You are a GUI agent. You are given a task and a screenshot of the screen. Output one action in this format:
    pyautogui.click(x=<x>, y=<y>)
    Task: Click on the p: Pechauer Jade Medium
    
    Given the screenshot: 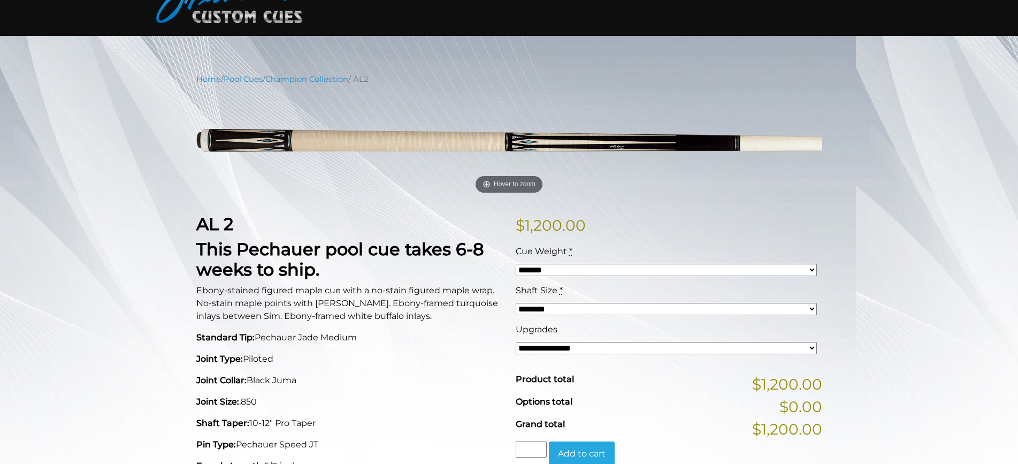 What is the action you would take?
    pyautogui.click(x=349, y=338)
    